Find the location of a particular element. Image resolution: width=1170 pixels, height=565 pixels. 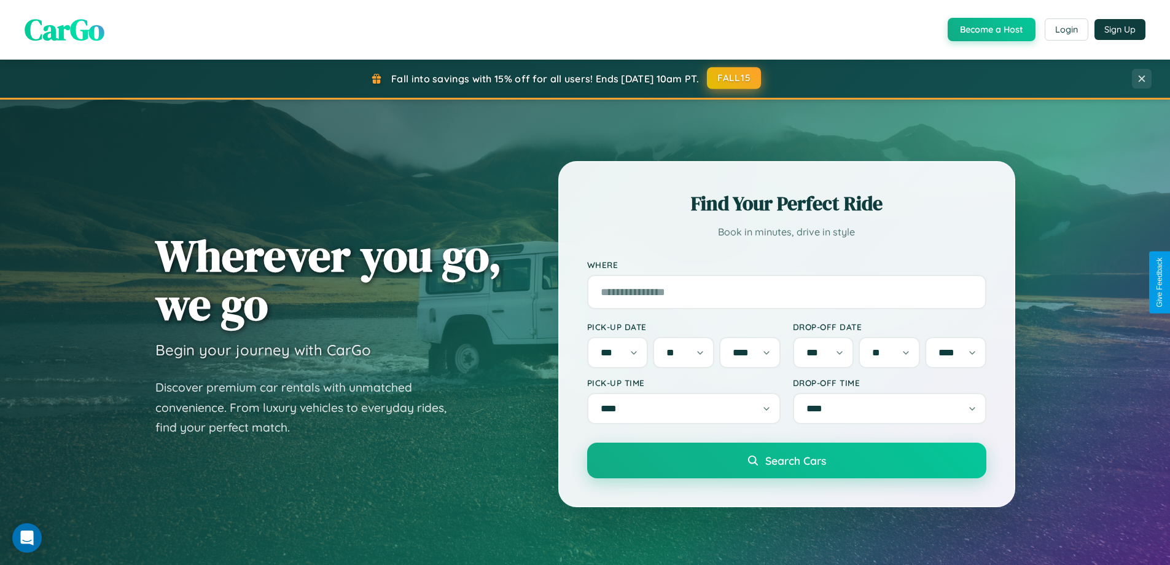

span: CarGo is located at coordinates (65, 29).